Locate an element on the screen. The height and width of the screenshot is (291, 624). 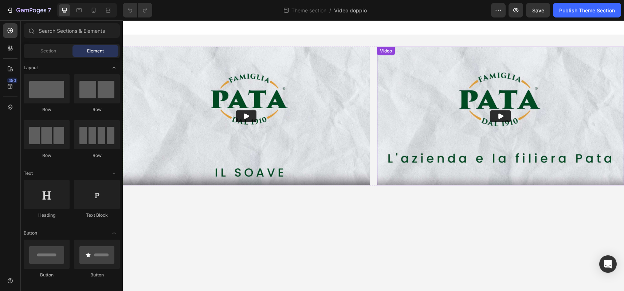
div: Heading is located at coordinates (47, 215).